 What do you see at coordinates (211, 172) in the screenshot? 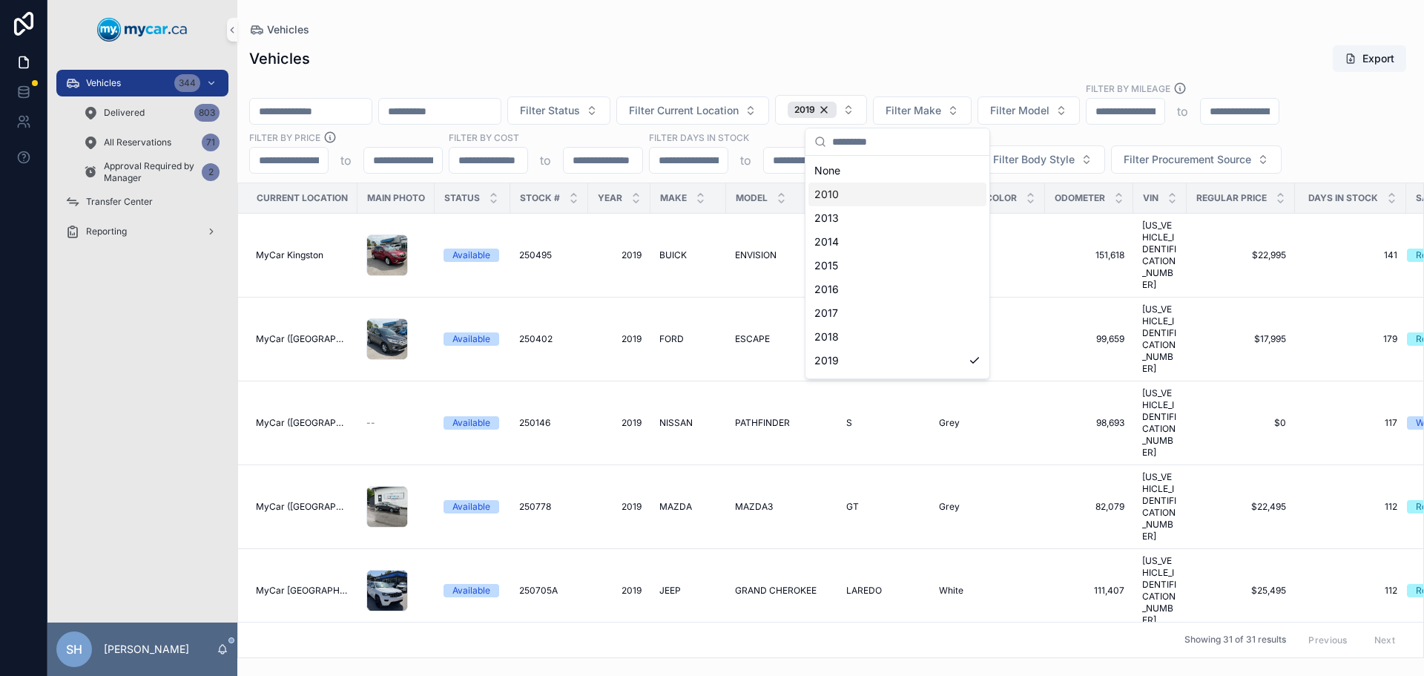
I see `div: 2` at bounding box center [211, 172].